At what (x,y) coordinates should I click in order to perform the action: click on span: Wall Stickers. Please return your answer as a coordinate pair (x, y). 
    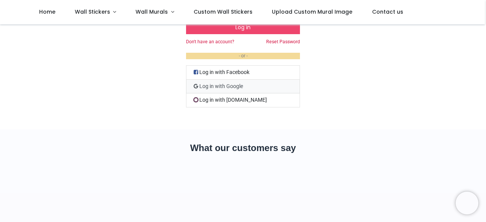
    Looking at the image, I should click on (92, 12).